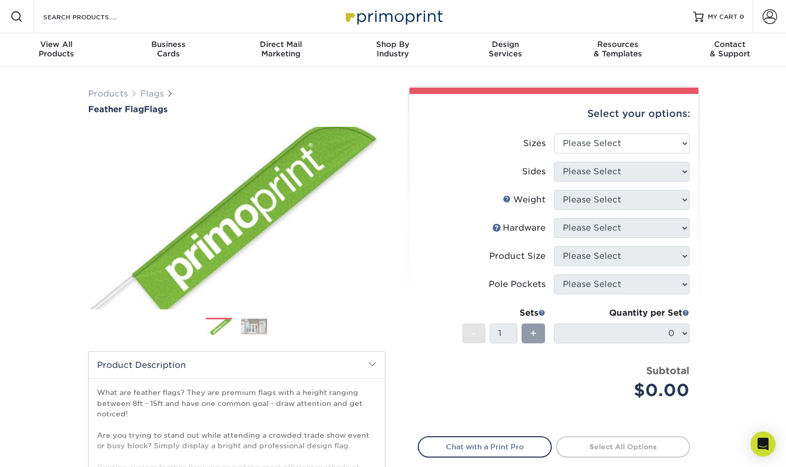 The height and width of the screenshot is (467, 786). What do you see at coordinates (116, 109) in the screenshot?
I see `span: Feather Flag` at bounding box center [116, 109].